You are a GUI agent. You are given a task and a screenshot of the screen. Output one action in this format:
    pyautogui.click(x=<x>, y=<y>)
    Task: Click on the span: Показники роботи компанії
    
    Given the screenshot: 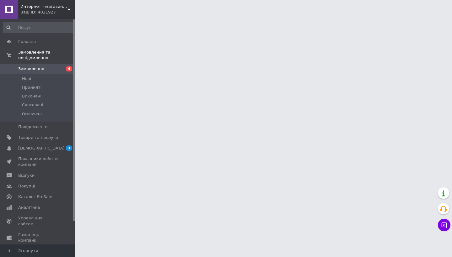 What is the action you would take?
    pyautogui.click(x=38, y=162)
    